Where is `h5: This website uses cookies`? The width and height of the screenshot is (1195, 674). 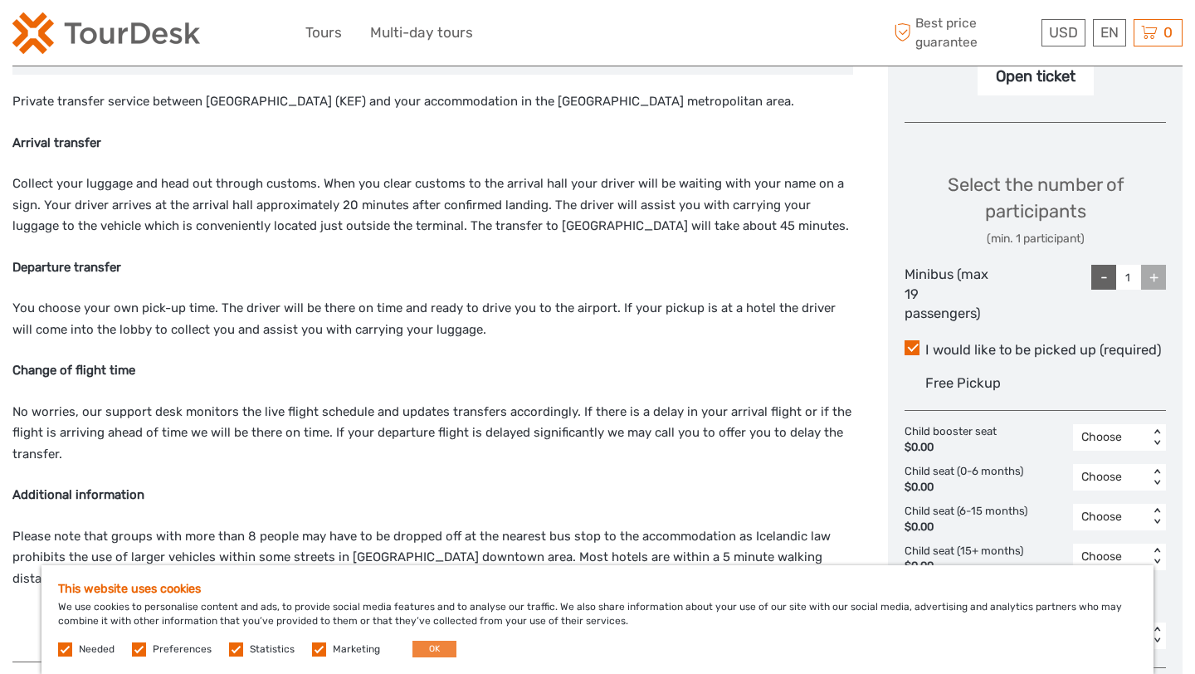 h5: This website uses cookies is located at coordinates (597, 588).